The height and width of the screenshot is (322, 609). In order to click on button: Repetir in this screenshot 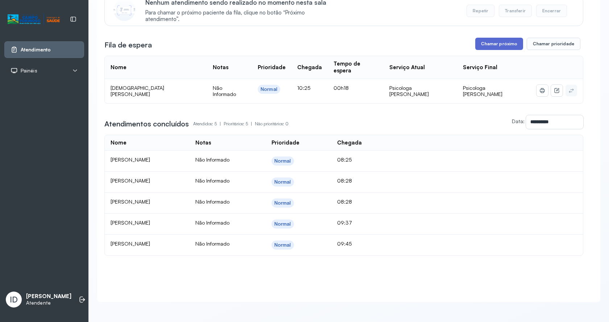, I will do `click(480, 11)`.